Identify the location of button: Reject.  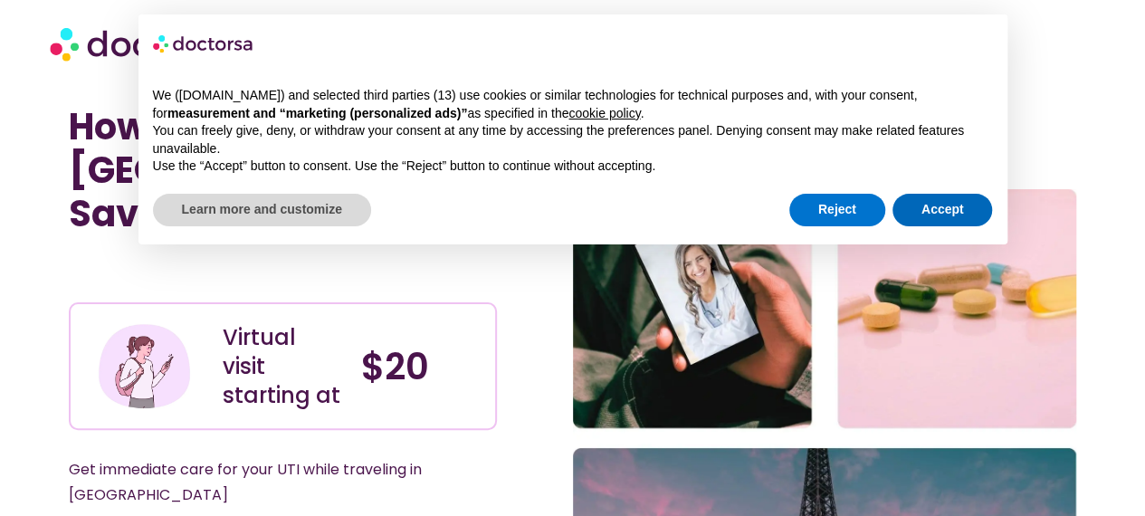
(837, 210).